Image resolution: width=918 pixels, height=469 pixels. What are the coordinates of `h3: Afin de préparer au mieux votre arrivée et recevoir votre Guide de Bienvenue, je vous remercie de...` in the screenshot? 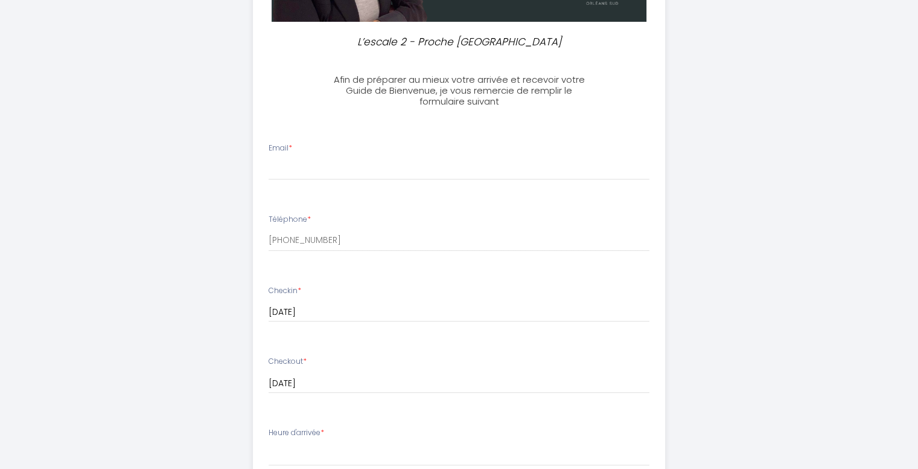 It's located at (459, 91).